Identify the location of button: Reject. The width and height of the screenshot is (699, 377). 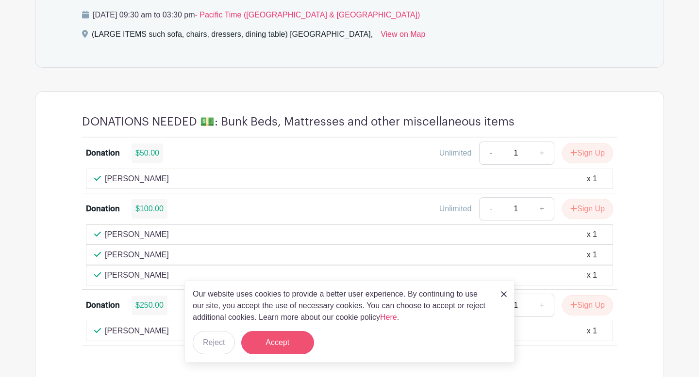
(213, 343).